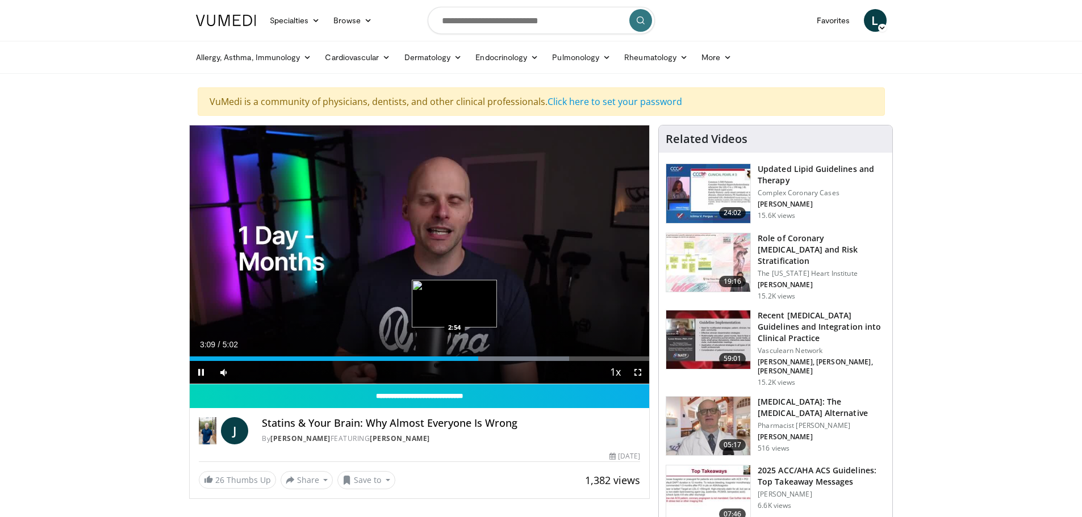  Describe the element at coordinates (235, 431) in the screenshot. I see `a: J` at that location.